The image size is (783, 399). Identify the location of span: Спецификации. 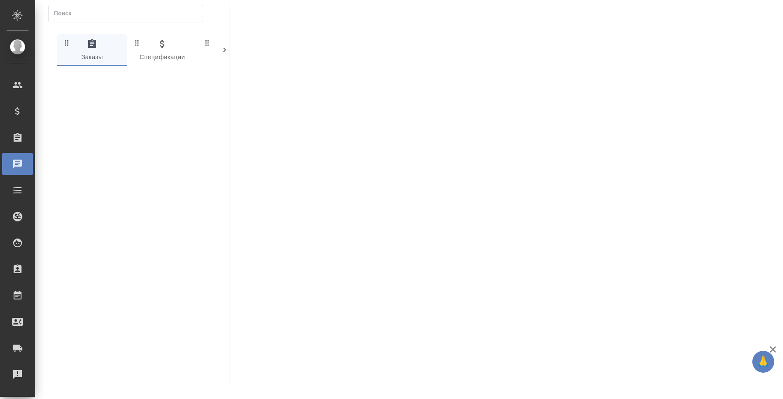
(162, 50).